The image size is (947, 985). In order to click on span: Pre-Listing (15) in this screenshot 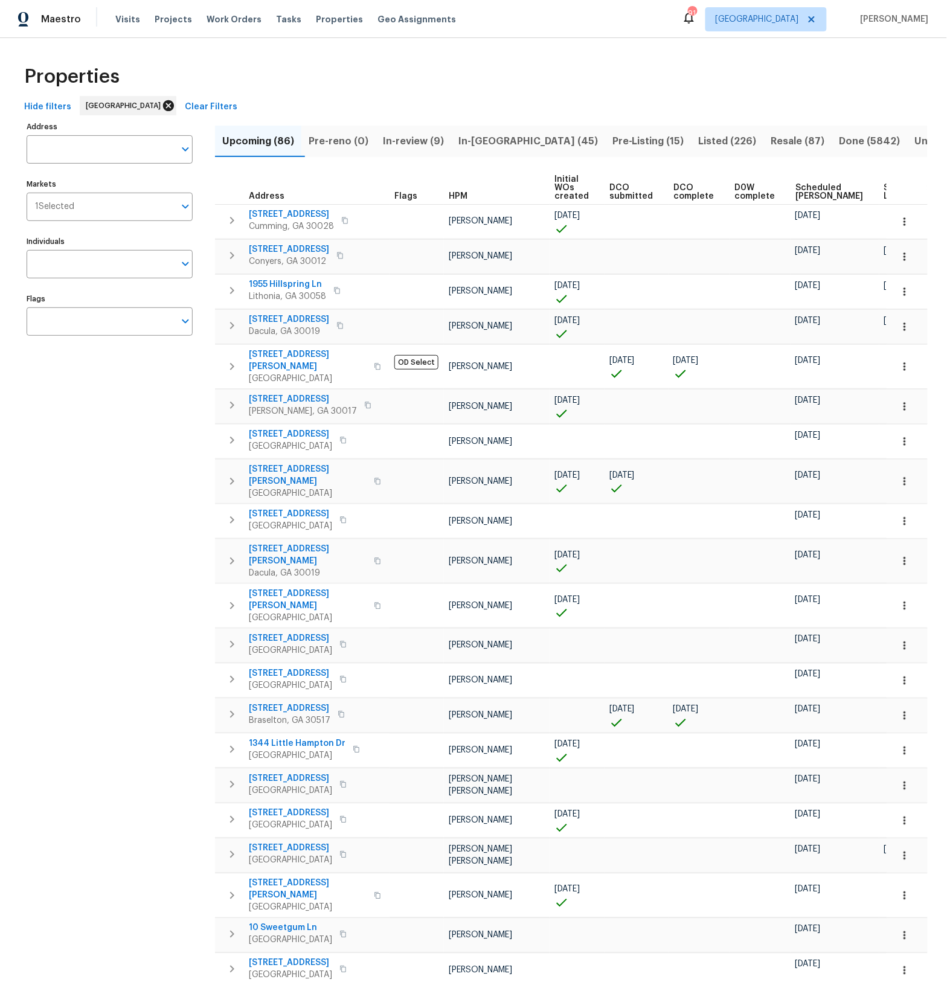, I will do `click(648, 141)`.